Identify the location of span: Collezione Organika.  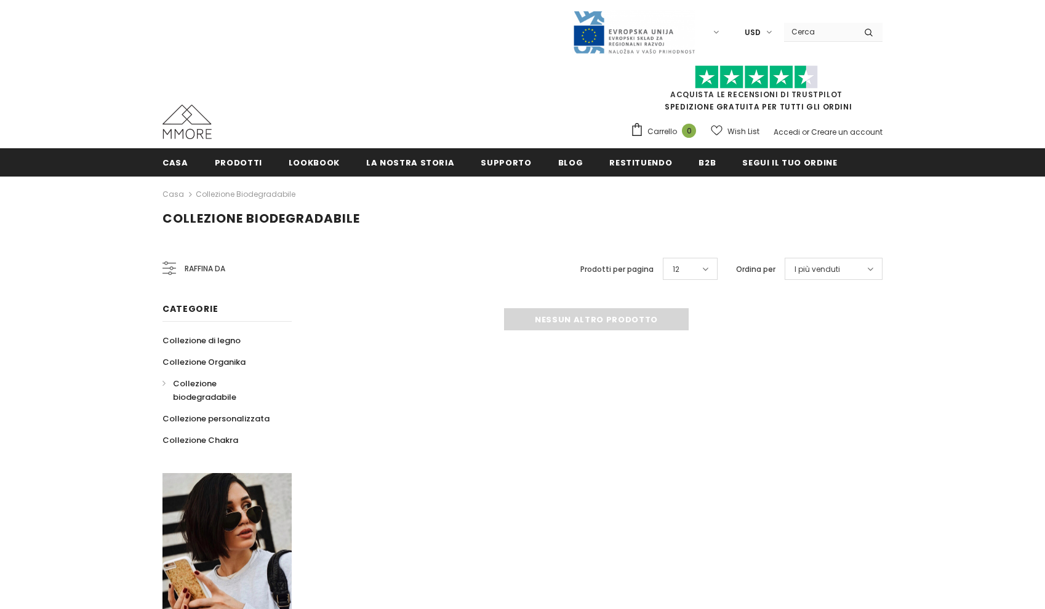
(204, 362).